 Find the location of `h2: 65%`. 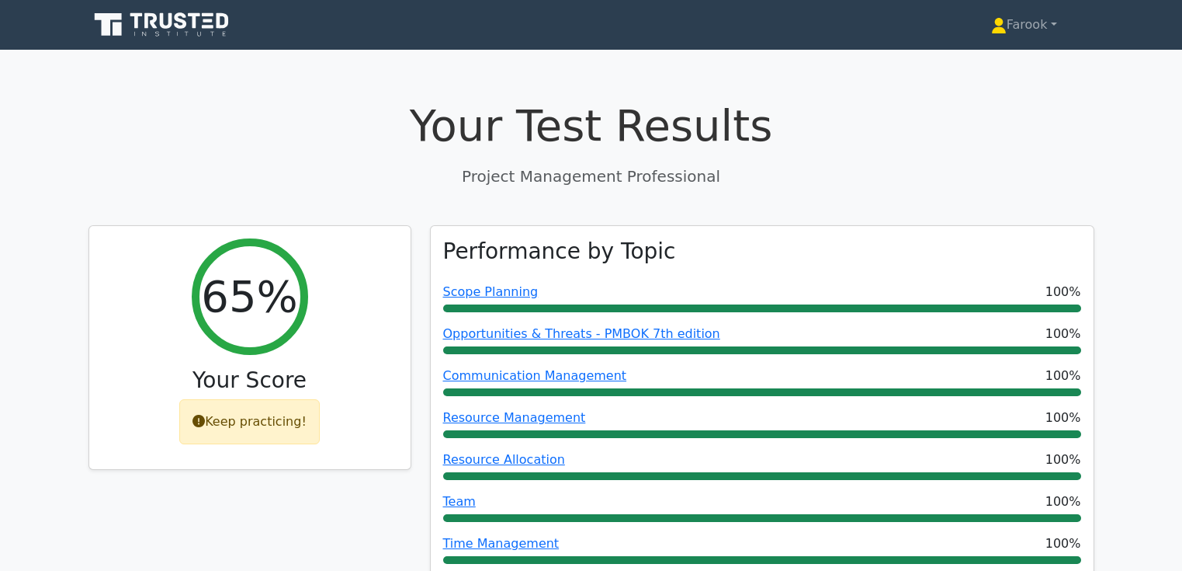

h2: 65% is located at coordinates (249, 296).